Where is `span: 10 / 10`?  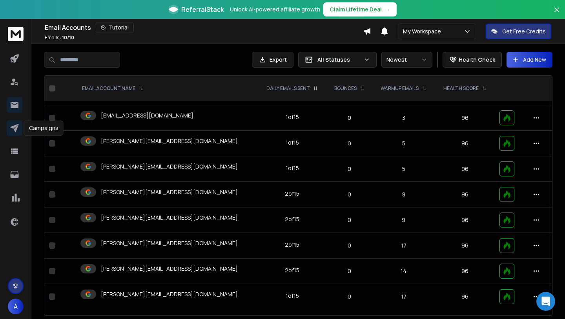
span: 10 / 10 is located at coordinates (68, 37).